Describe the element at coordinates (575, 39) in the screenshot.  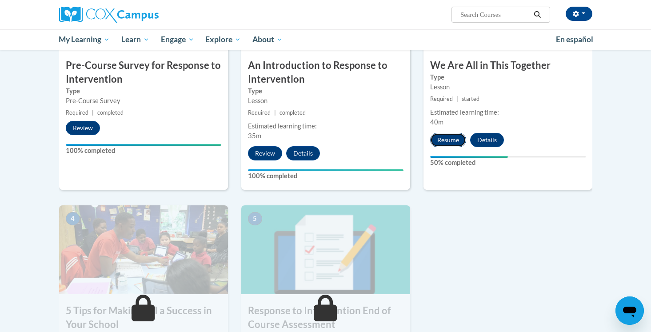
I see `span: En español` at that location.